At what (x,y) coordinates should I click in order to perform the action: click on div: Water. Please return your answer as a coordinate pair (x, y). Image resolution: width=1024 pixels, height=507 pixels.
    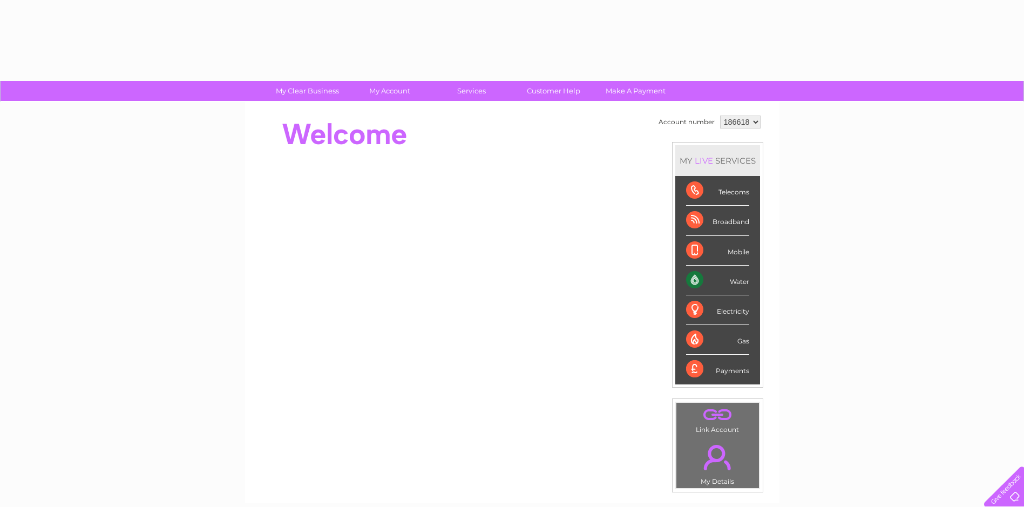
    Looking at the image, I should click on (717, 280).